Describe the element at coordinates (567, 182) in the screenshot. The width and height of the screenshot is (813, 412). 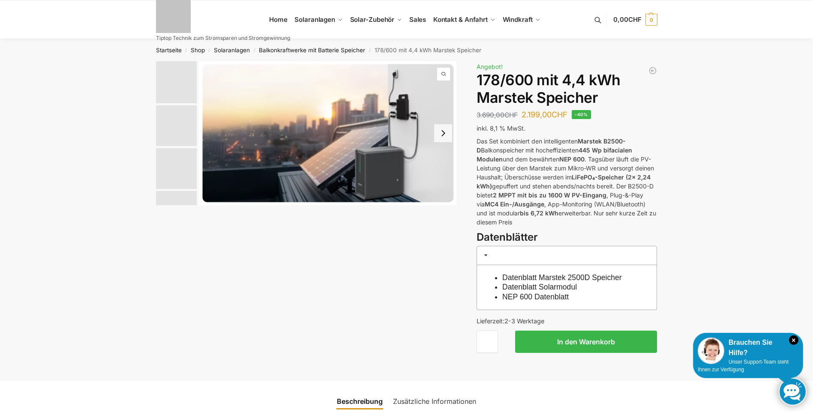
I see `p: Das Set kombiniert den intelligenten Balkonspeicher mit hocheffizienten und dem bewährten . Tagsü...` at that location.